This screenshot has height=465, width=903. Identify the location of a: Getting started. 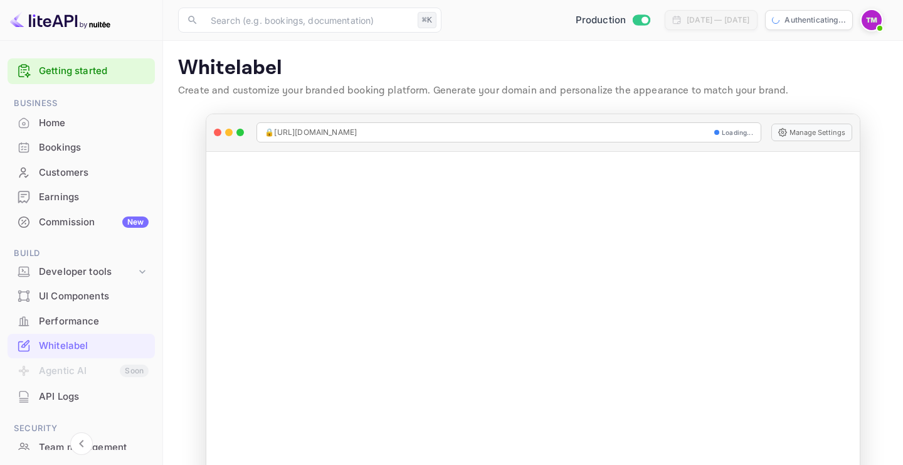
(93, 71).